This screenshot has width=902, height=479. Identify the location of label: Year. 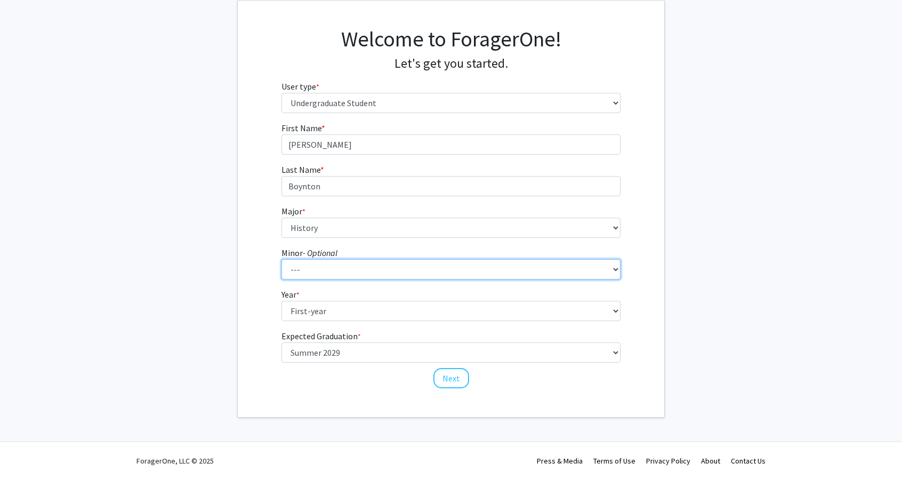
(290, 294).